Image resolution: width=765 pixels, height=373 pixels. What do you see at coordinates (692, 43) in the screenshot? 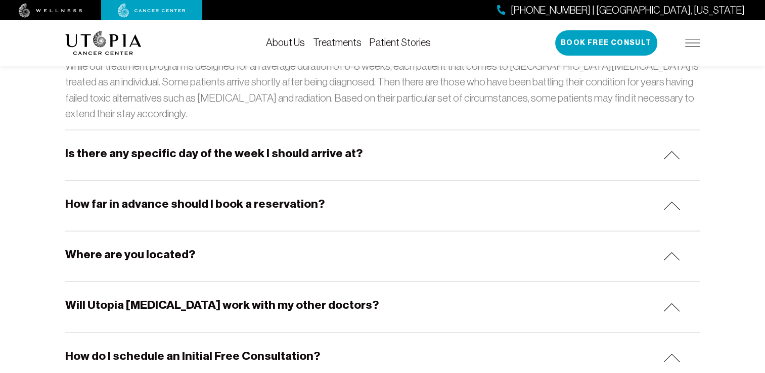
I see `img: icon-hamburger` at bounding box center [692, 43].